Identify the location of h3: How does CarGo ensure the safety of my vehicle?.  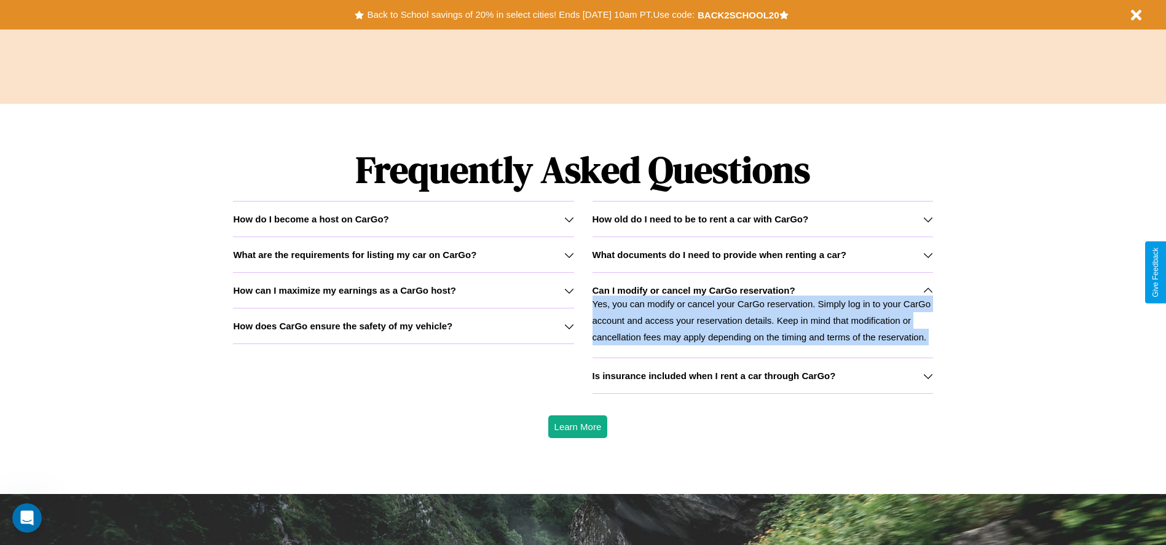
(342, 326).